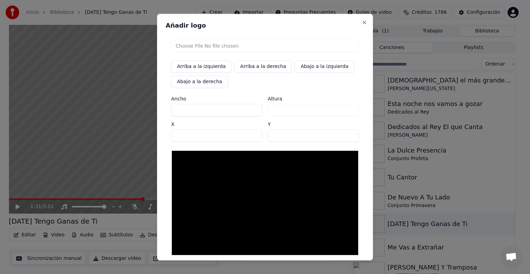 Image resolution: width=530 pixels, height=274 pixels. Describe the element at coordinates (324, 67) in the screenshot. I see `button: Abajo a la izquierda` at that location.